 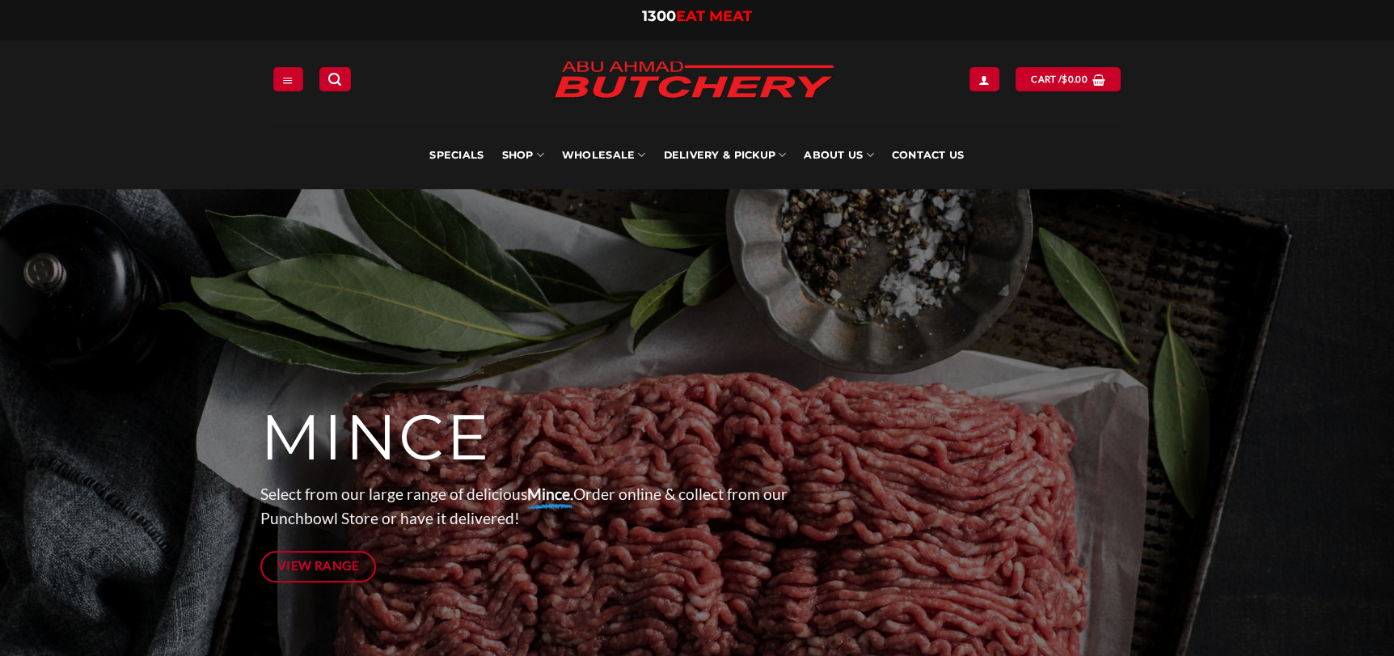 I want to click on span: Select from our large range of delicious Order online & collect from our Punchbowl Store or have ..., so click(x=524, y=506).